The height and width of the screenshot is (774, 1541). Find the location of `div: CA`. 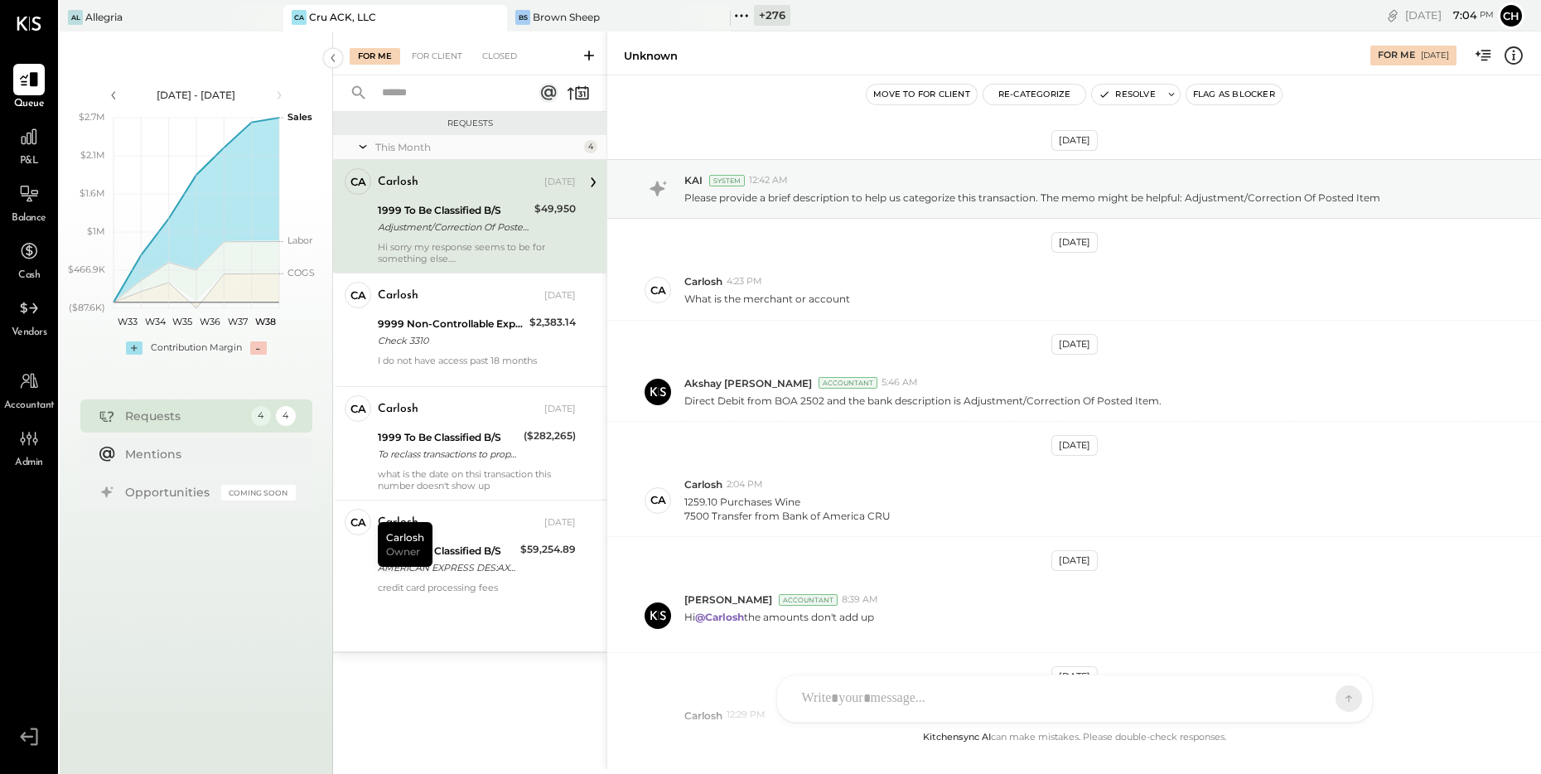

div: CA is located at coordinates (299, 17).